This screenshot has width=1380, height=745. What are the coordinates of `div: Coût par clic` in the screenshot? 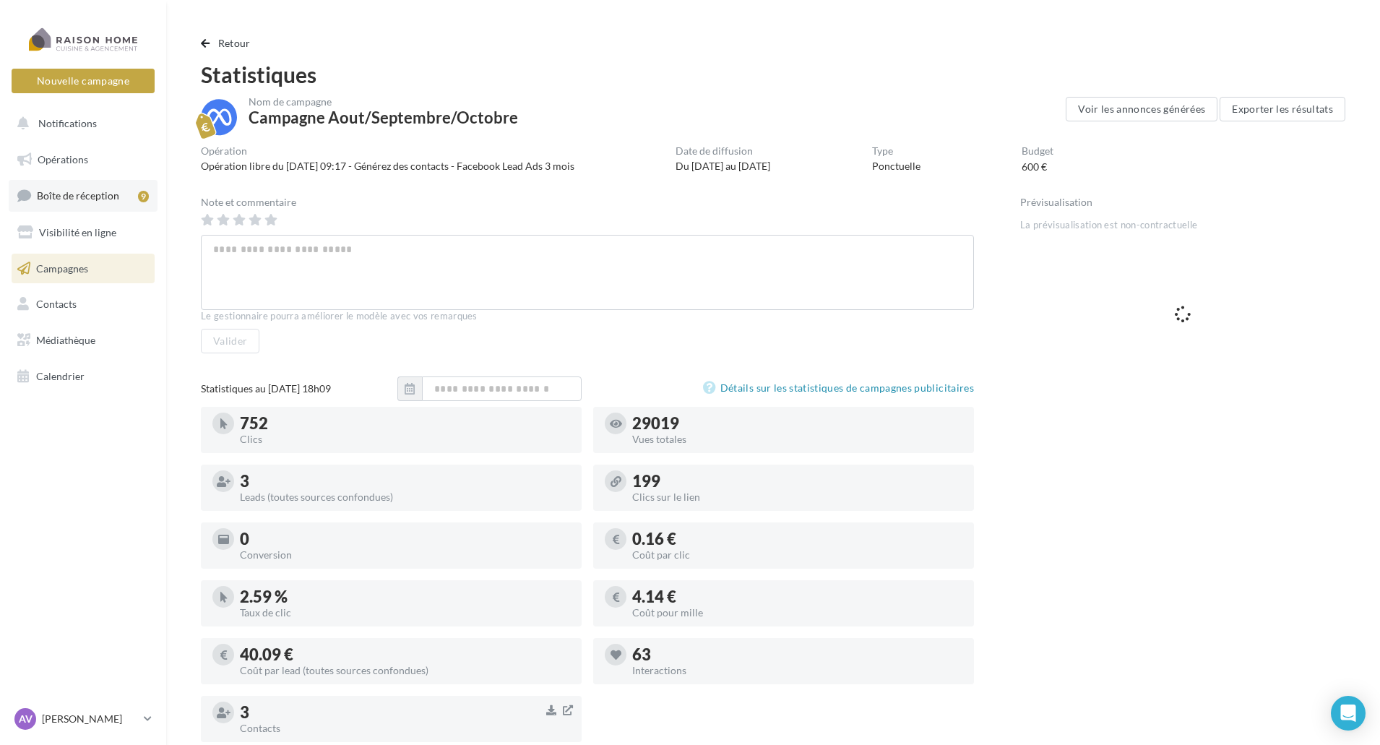 It's located at (797, 555).